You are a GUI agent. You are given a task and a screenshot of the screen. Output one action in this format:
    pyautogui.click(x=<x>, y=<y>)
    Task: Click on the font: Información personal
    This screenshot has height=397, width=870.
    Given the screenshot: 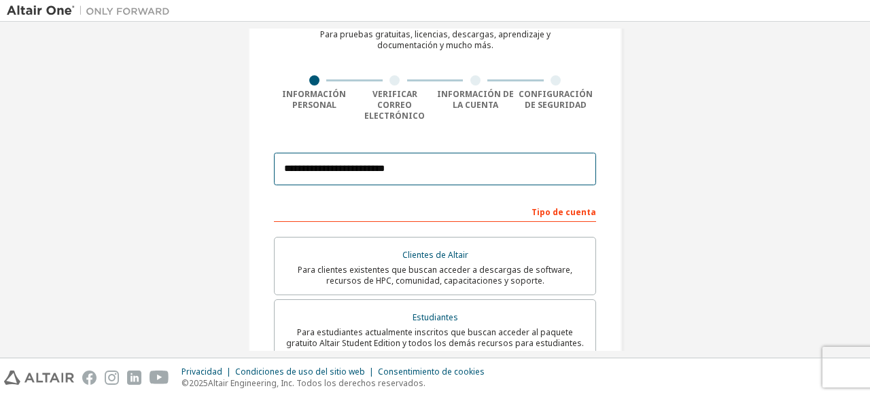 What is the action you would take?
    pyautogui.click(x=314, y=99)
    